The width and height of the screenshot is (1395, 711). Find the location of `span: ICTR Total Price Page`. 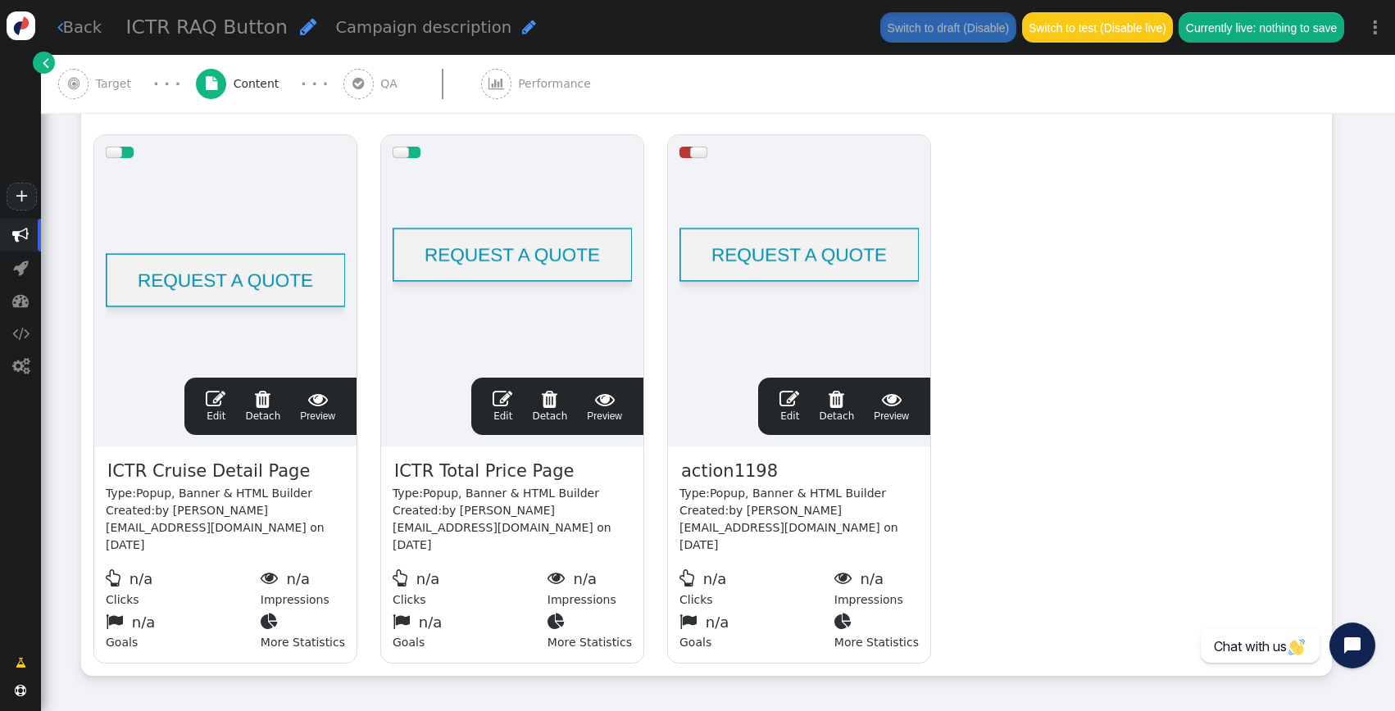

span: ICTR Total Price Page is located at coordinates (484, 472).